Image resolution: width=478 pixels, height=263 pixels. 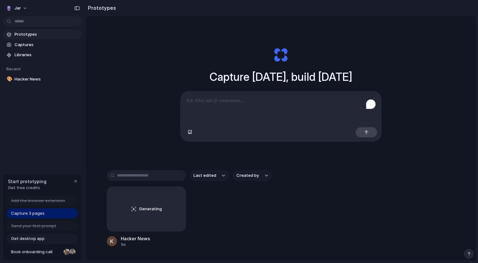 I want to click on span: Add the browser extension, so click(x=38, y=201).